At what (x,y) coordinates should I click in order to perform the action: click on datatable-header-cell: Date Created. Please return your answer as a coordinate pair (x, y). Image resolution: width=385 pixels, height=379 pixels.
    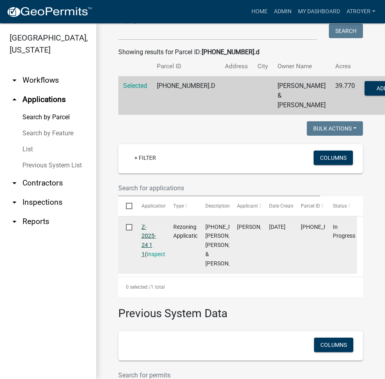
    Looking at the image, I should click on (277, 206).